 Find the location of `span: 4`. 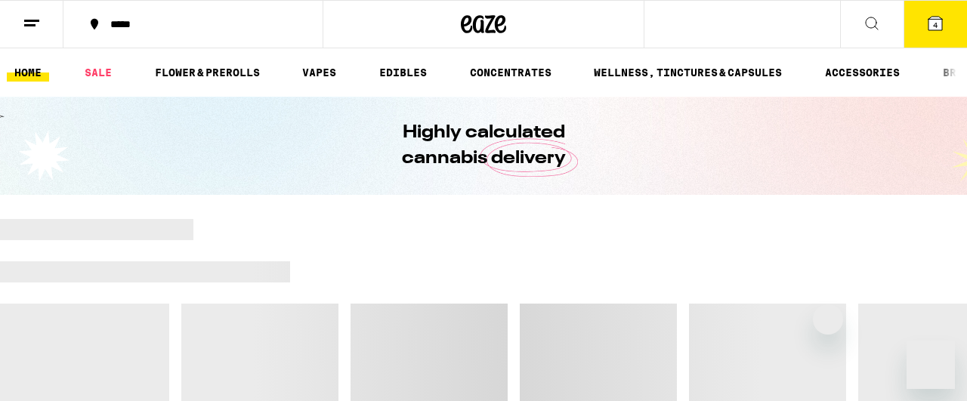

span: 4 is located at coordinates (936, 25).